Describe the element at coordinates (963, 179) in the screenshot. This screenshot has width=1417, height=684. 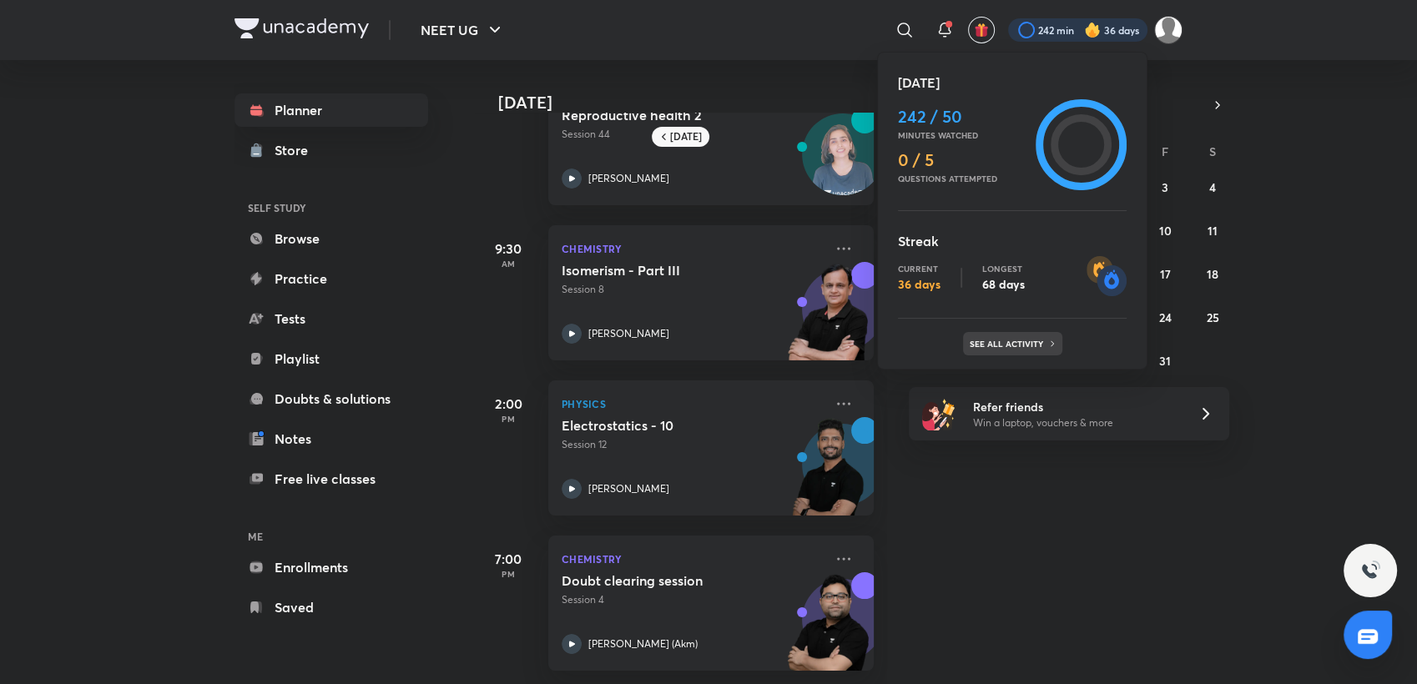
I see `p: Questions attempted` at that location.